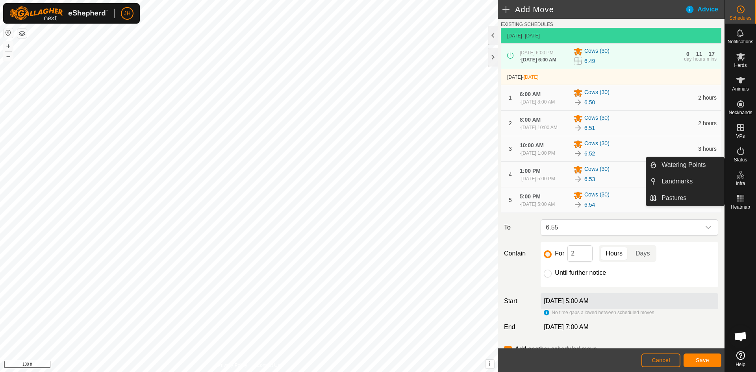  I want to click on label: Contain, so click(519, 254).